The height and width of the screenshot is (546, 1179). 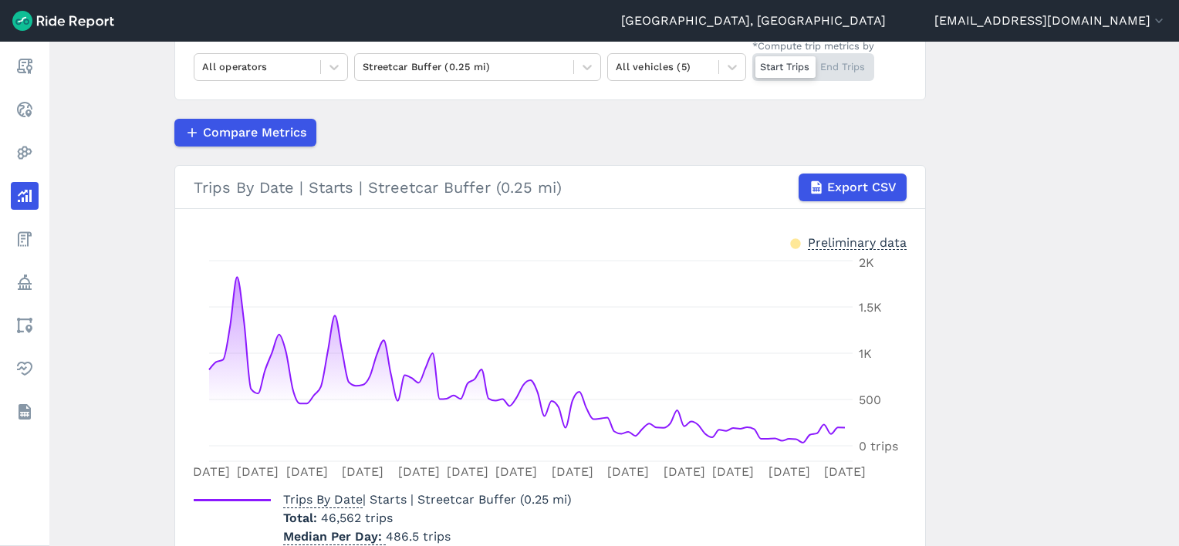 What do you see at coordinates (334, 535) in the screenshot?
I see `span: Median Per Day` at bounding box center [334, 535].